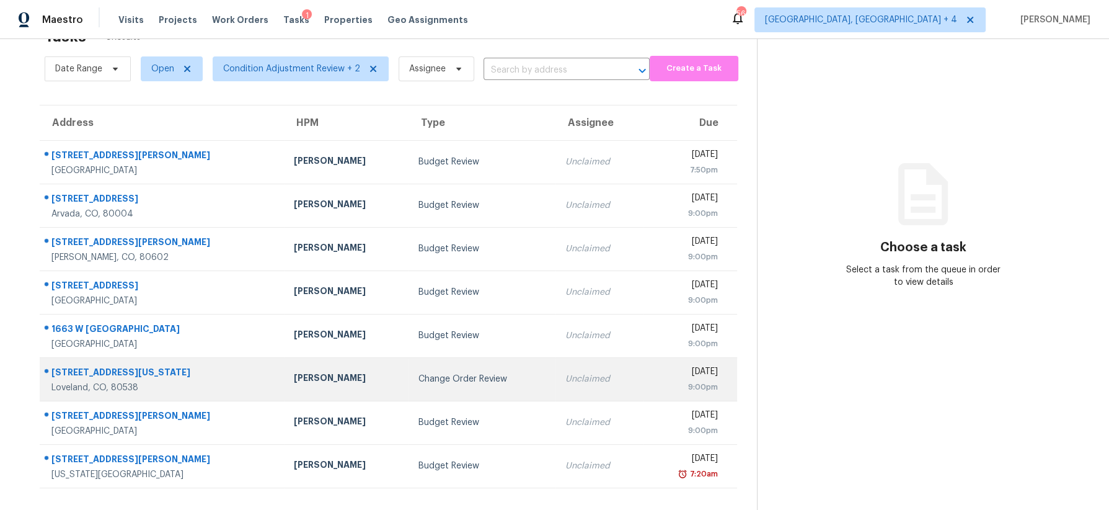  What do you see at coordinates (482, 123) in the screenshot?
I see `th: Type` at bounding box center [482, 123].